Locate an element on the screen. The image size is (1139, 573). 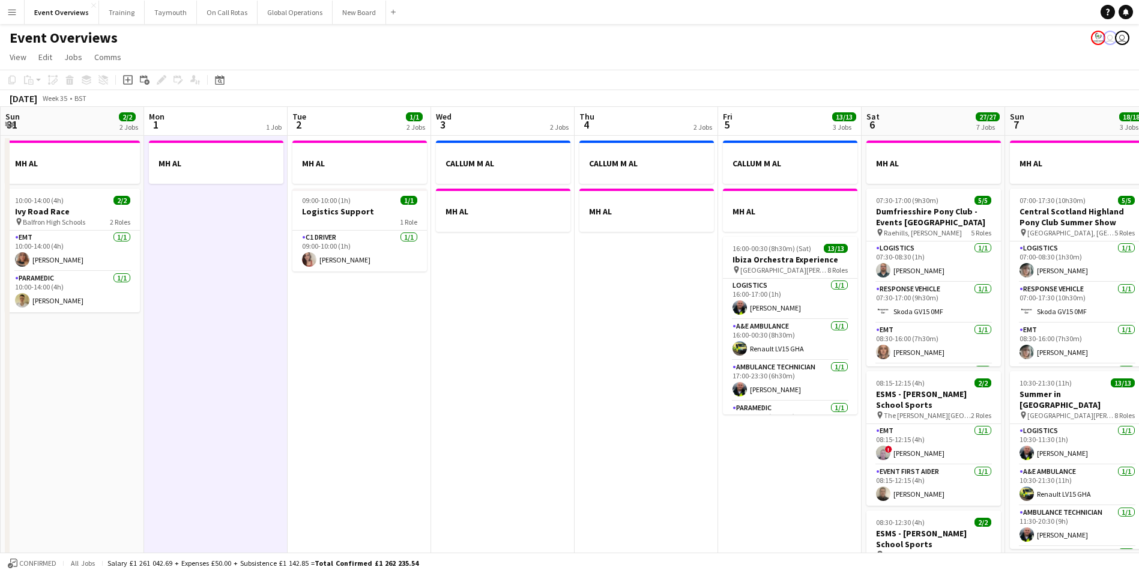
button: New Board is located at coordinates (359, 12).